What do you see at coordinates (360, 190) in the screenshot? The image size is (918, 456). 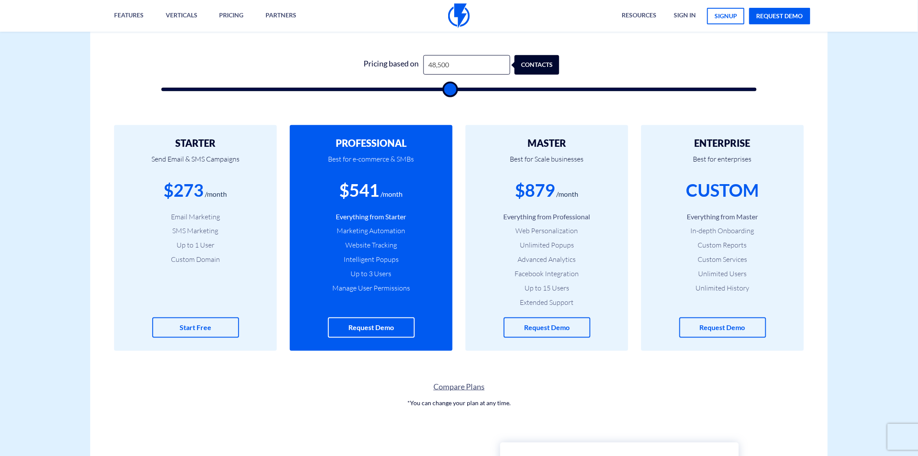 I see `div: $541` at bounding box center [360, 190].